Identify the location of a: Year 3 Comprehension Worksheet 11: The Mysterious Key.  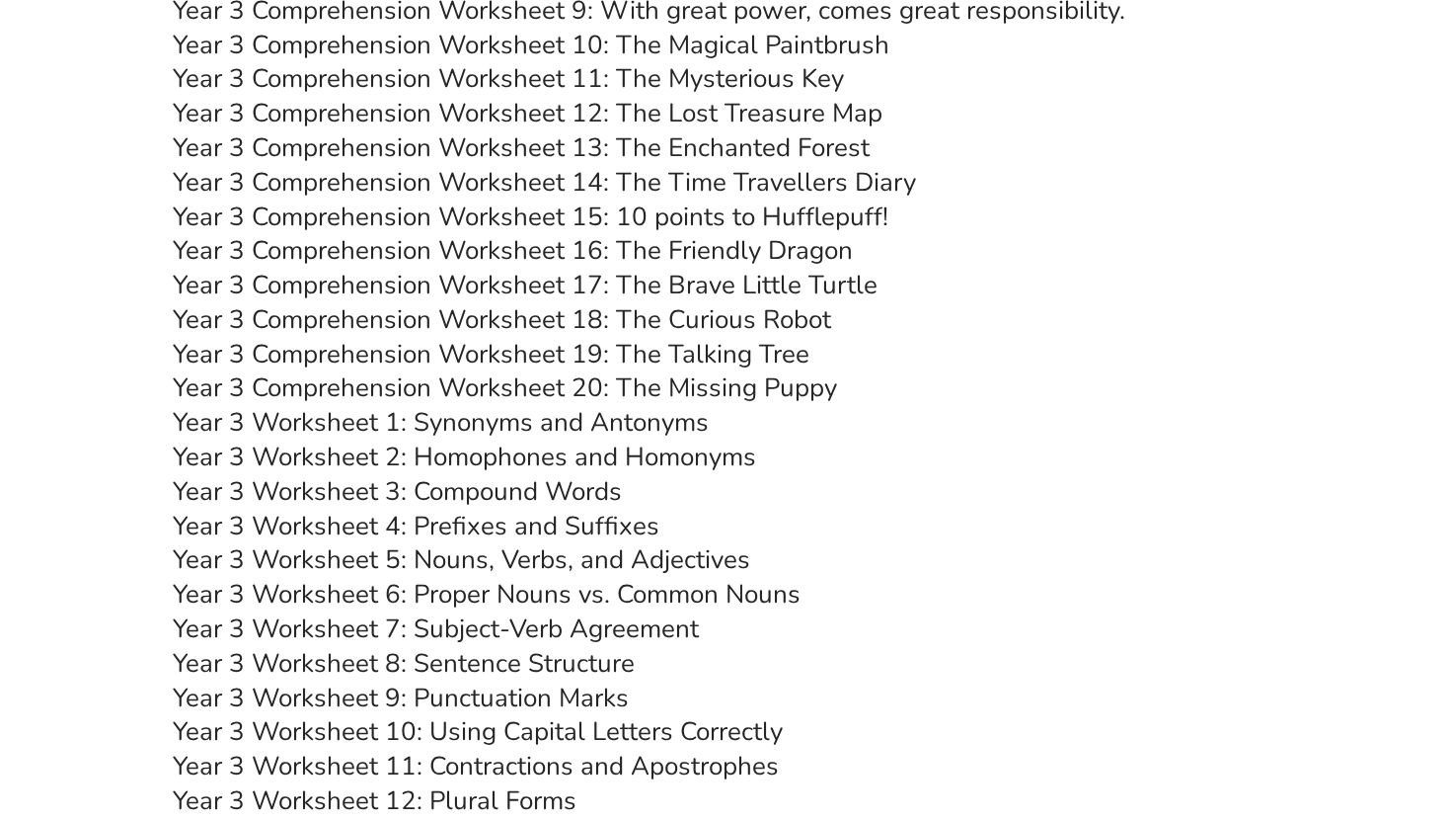
(509, 78).